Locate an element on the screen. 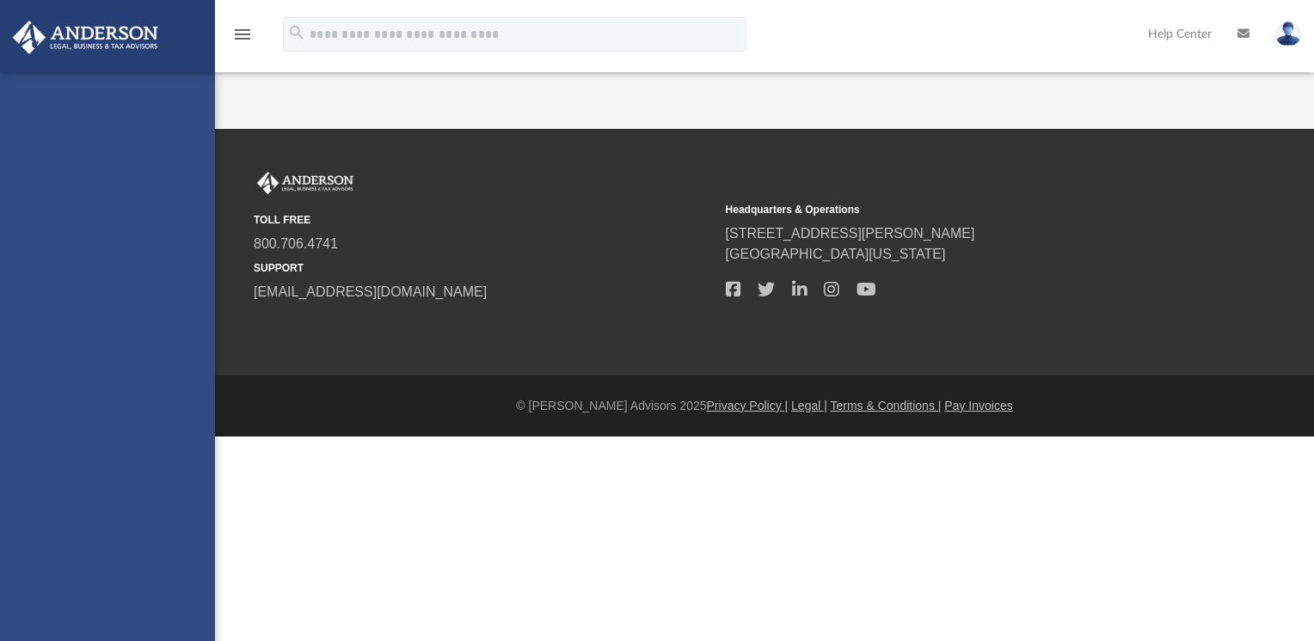 This screenshot has width=1314, height=641. small: SUPPORT is located at coordinates (483, 268).